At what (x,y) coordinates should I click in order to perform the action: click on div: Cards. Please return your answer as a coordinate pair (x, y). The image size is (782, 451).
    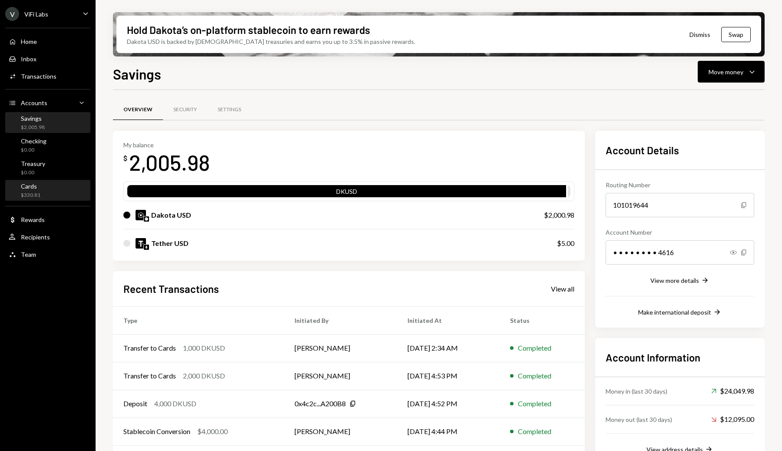
    Looking at the image, I should click on (30, 186).